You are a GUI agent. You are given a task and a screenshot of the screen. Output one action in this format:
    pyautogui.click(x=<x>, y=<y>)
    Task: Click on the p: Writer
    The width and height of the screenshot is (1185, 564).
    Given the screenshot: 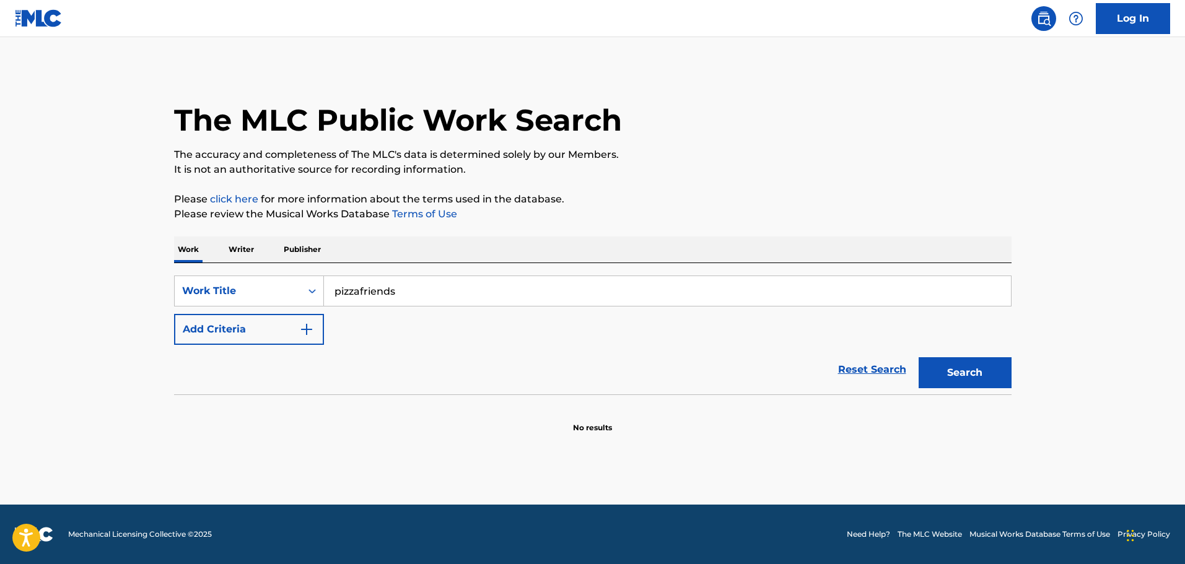 What is the action you would take?
    pyautogui.click(x=241, y=250)
    